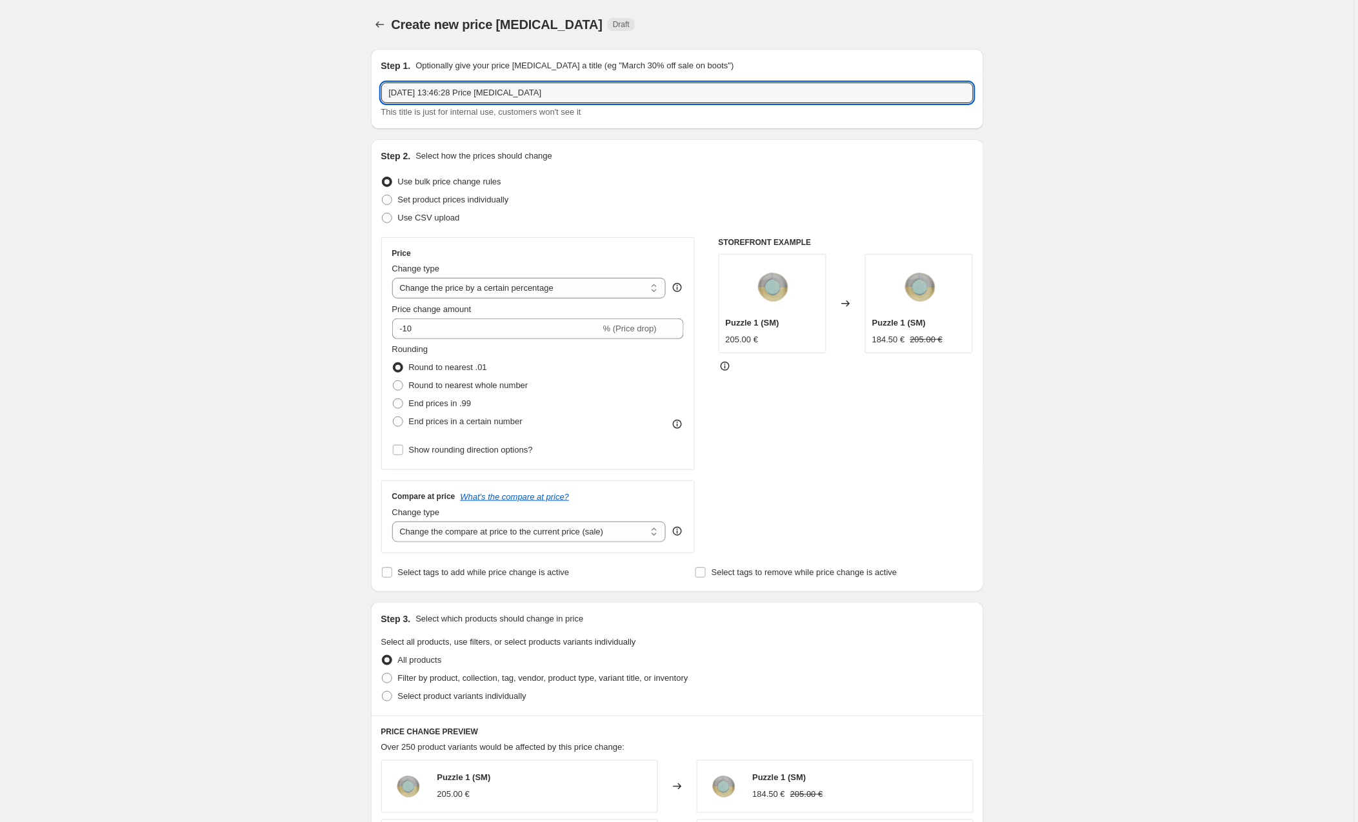 This screenshot has height=822, width=1358. I want to click on span: Select tags to add while price change is active, so click(484, 572).